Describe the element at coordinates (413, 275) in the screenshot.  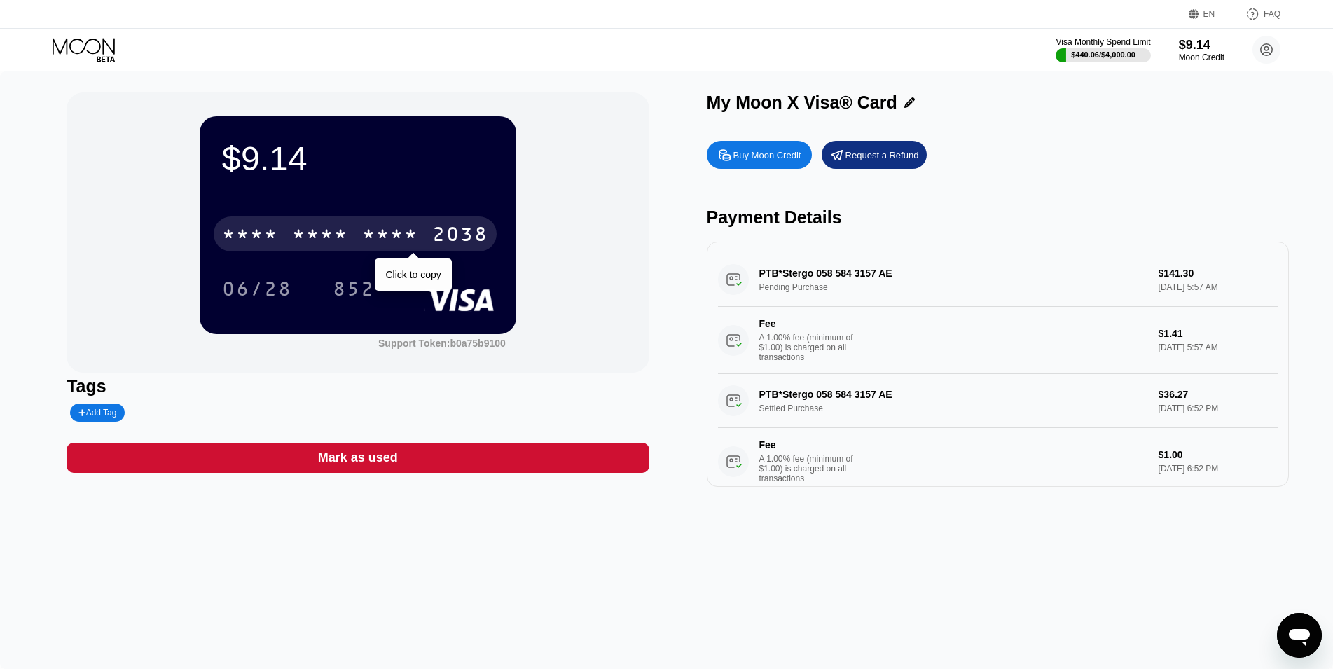
I see `div: Click to copy` at that location.